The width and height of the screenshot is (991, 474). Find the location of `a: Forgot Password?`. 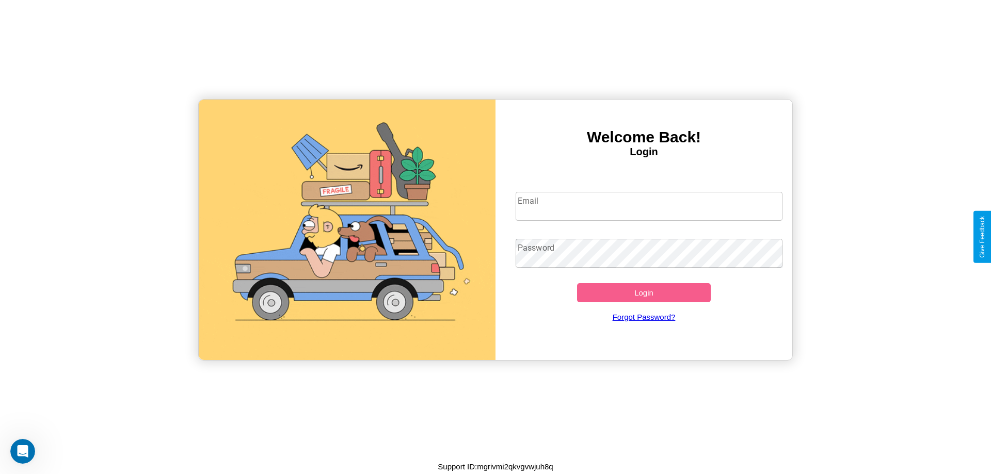

a: Forgot Password? is located at coordinates (644, 317).